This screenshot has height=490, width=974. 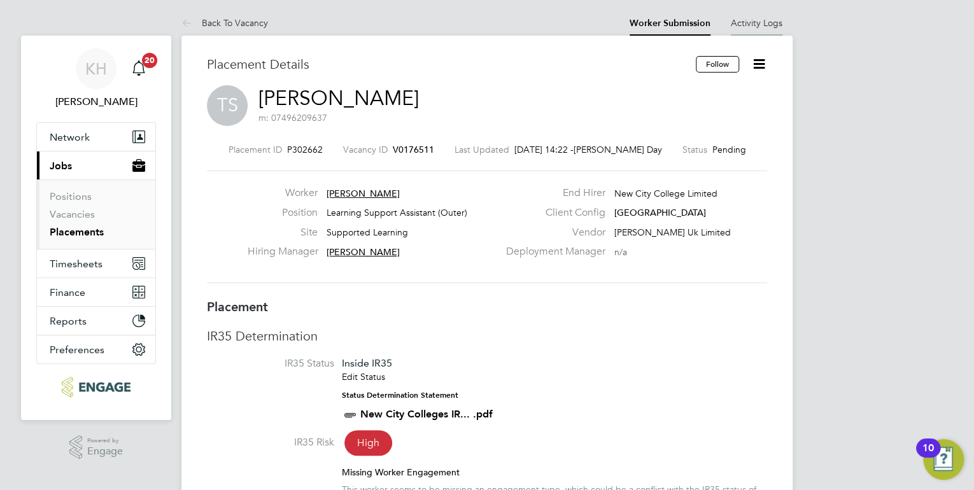 I want to click on span: Network, so click(x=69, y=137).